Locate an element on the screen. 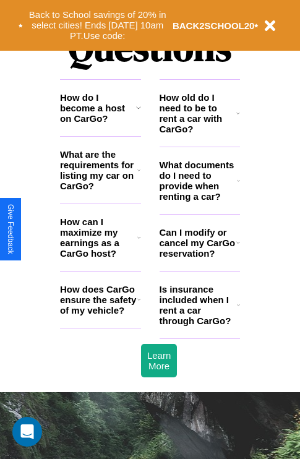 Image resolution: width=300 pixels, height=459 pixels. h3: How does CarGo ensure the safety of my vehicle? is located at coordinates (98, 300).